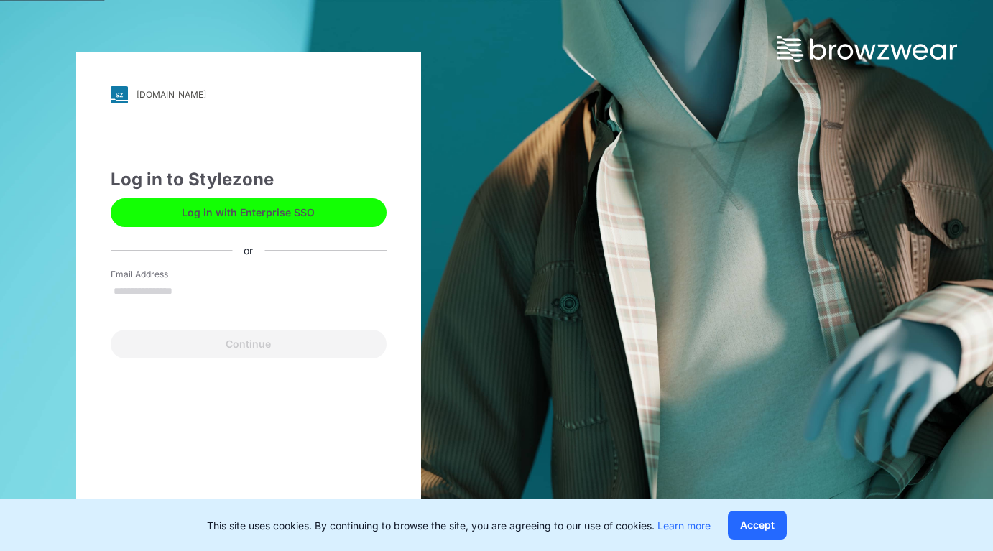  Describe the element at coordinates (248, 250) in the screenshot. I see `div: or` at that location.